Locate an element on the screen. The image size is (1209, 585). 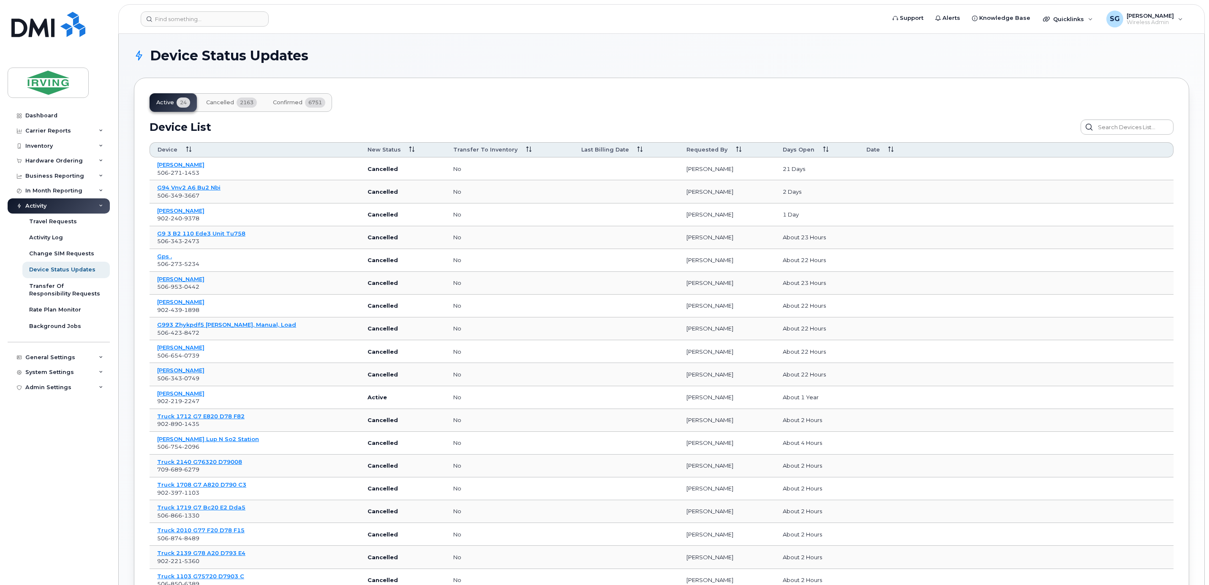
span: Cancelled is located at coordinates (220, 103).